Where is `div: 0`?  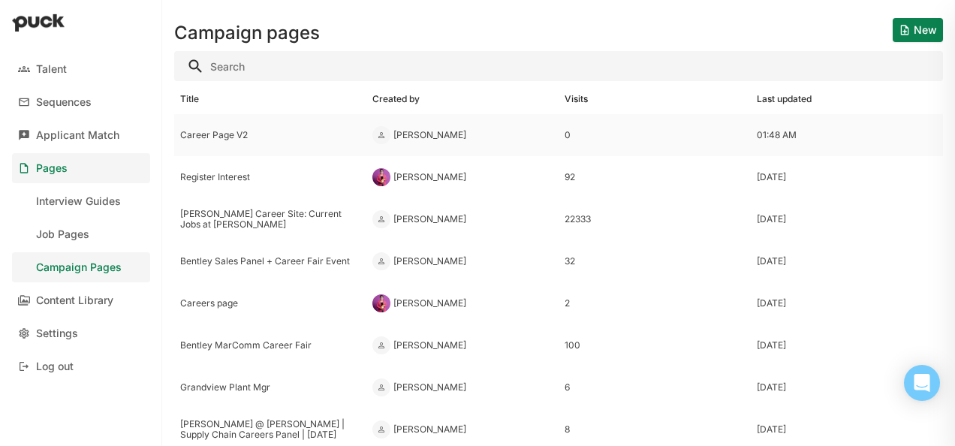 div: 0 is located at coordinates (655, 135).